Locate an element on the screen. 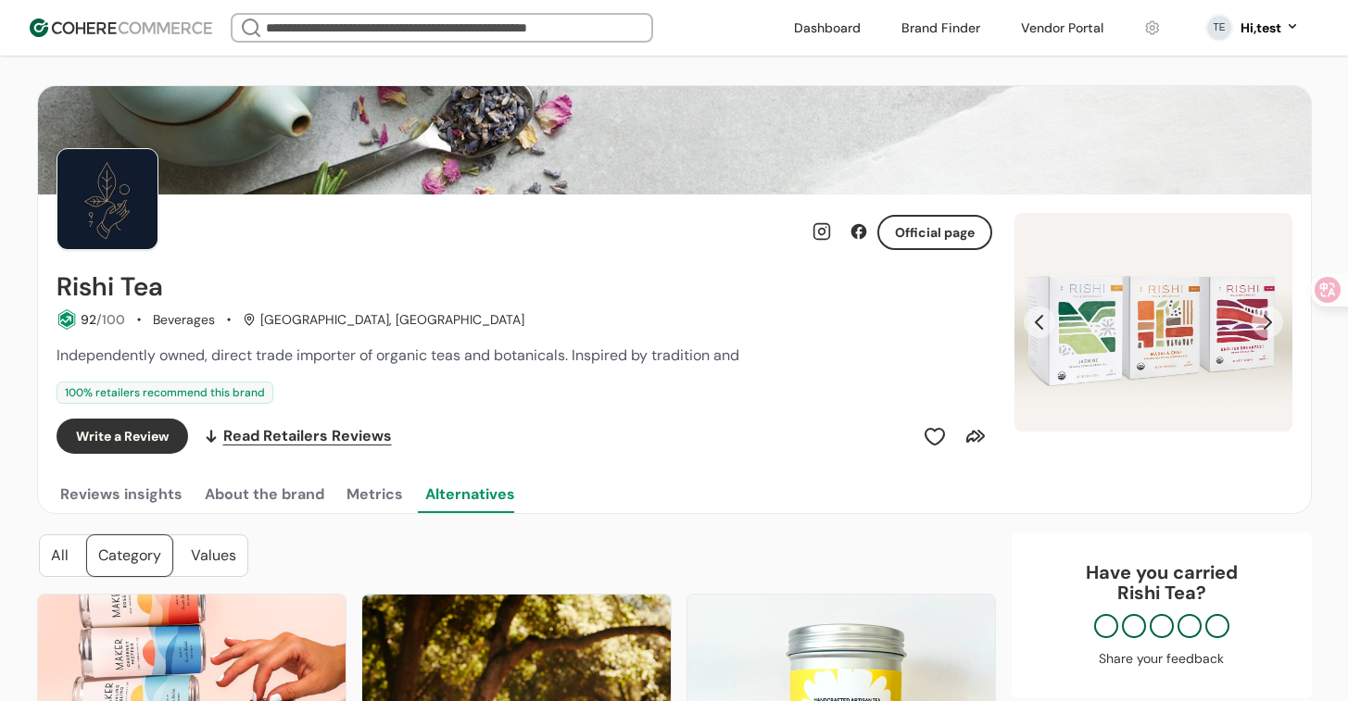  h2: Rishi Tea is located at coordinates (109, 287).